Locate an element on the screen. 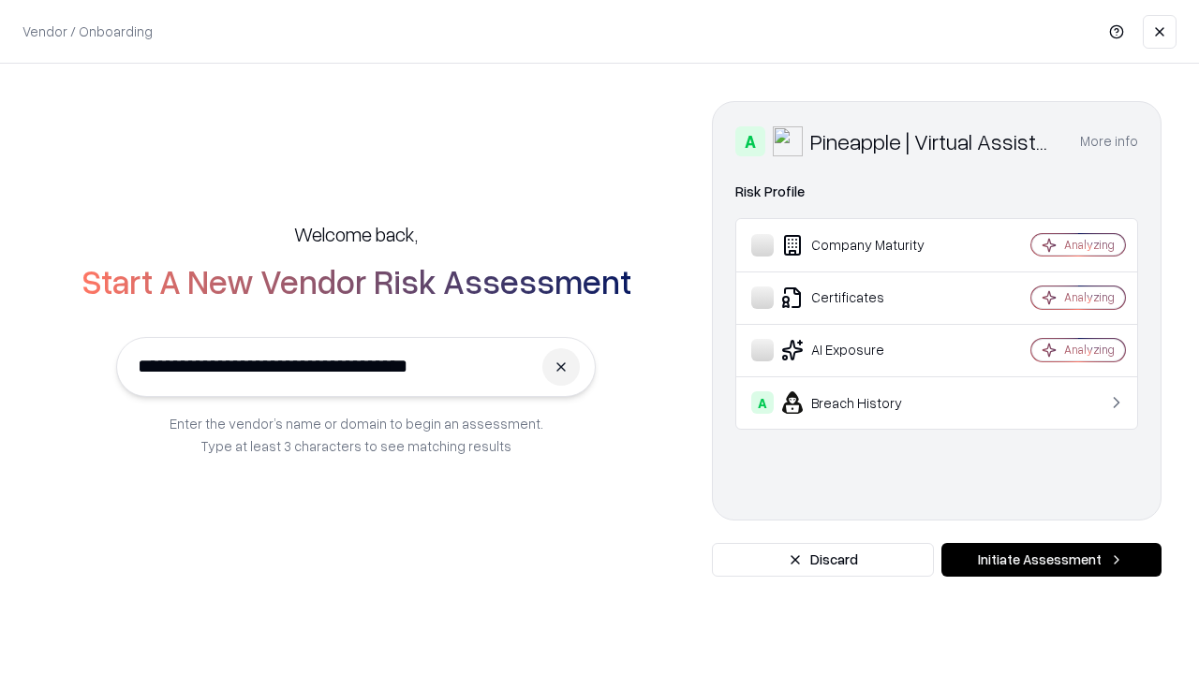  button: More info is located at coordinates (1109, 141).